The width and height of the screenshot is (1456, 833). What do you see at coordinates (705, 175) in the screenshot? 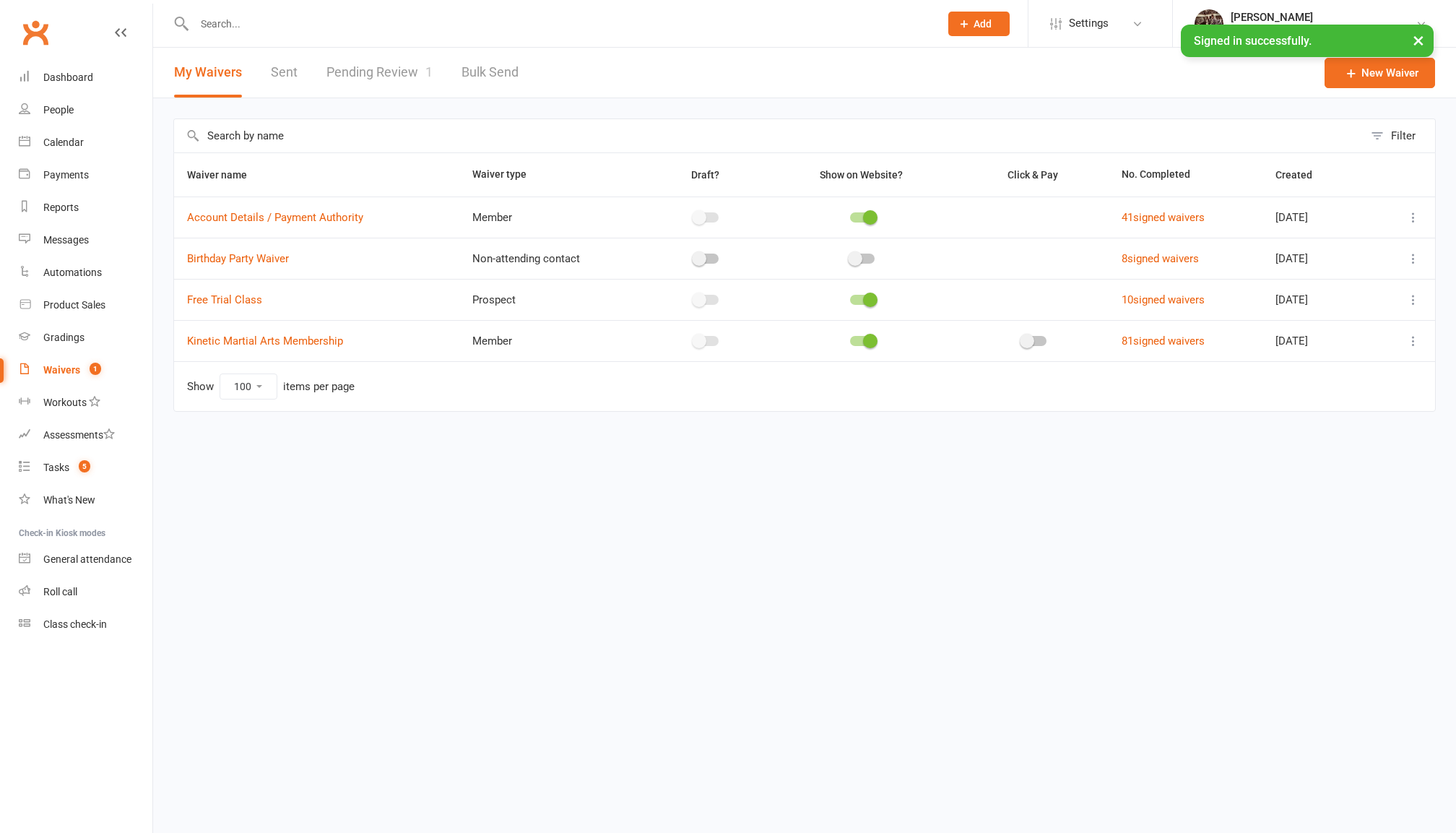
I see `span: Draft?` at bounding box center [705, 175].